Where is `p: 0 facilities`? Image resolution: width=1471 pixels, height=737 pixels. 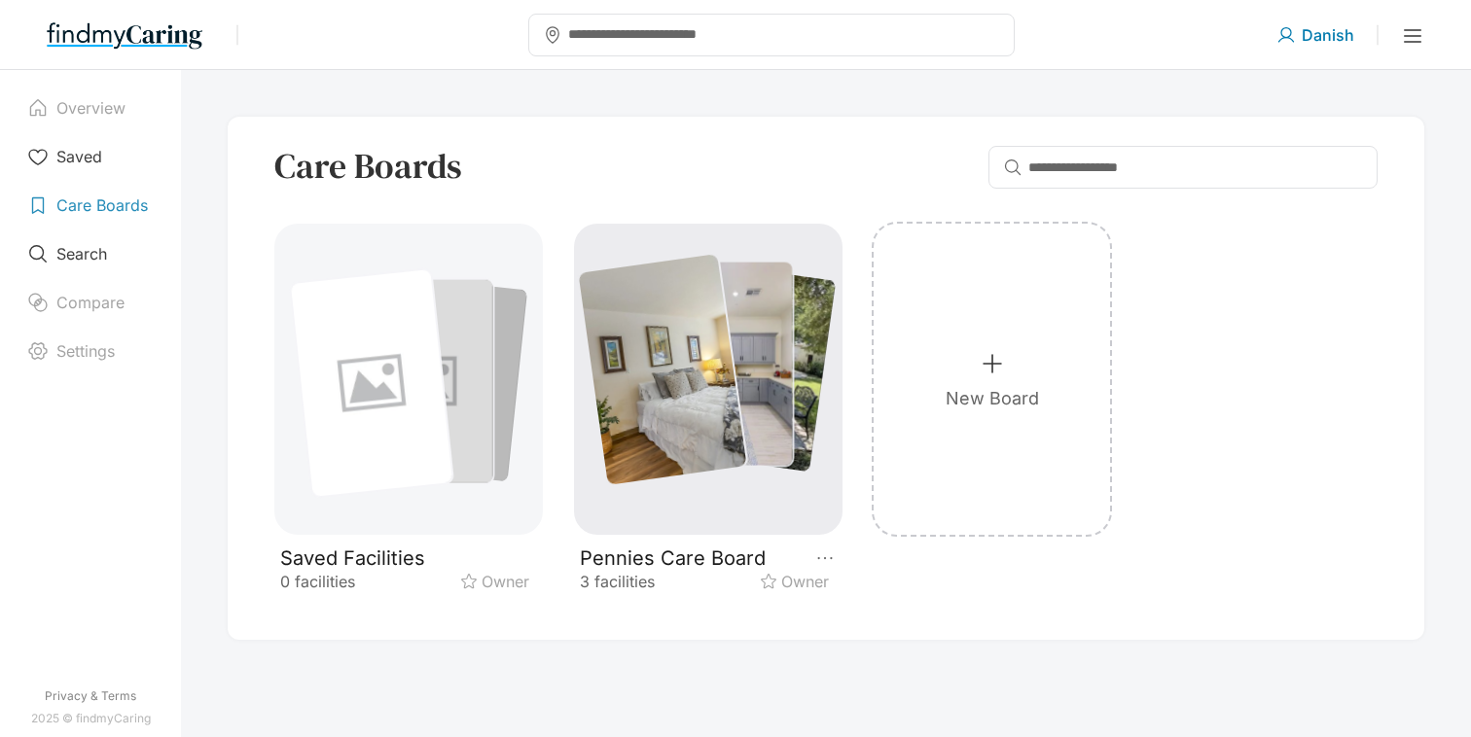 p: 0 facilities is located at coordinates (317, 582).